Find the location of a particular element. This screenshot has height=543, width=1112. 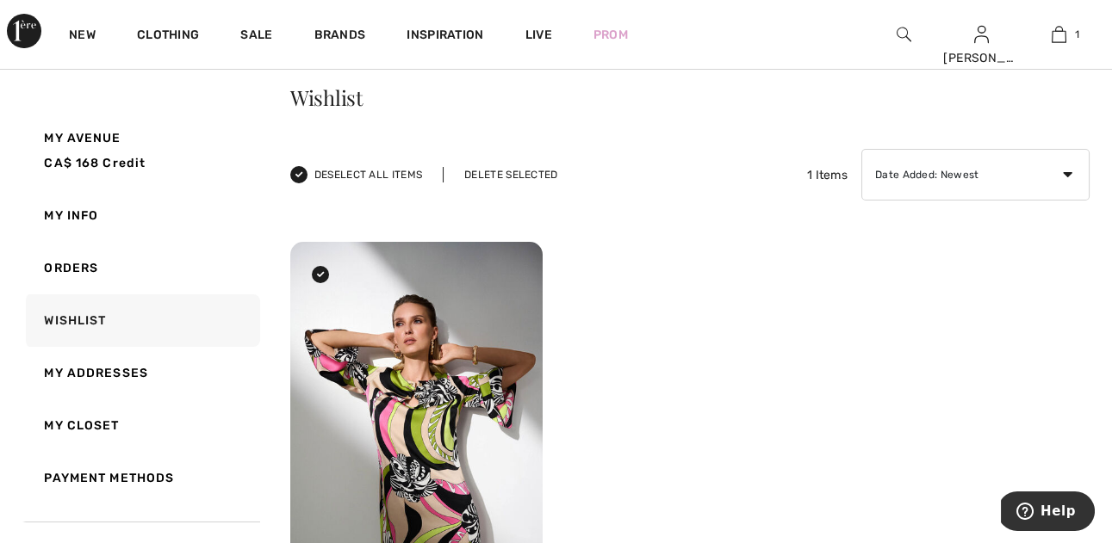

h3: Wishlist is located at coordinates (690, 97).